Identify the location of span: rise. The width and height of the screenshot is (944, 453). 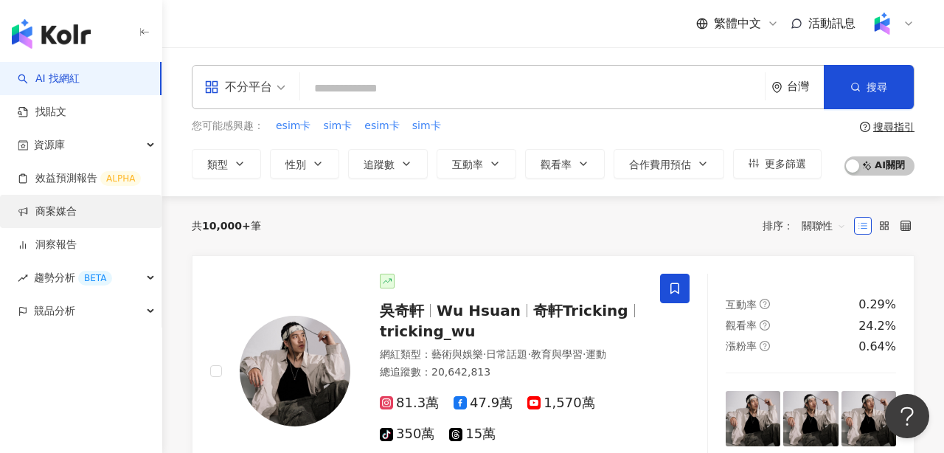
(23, 278).